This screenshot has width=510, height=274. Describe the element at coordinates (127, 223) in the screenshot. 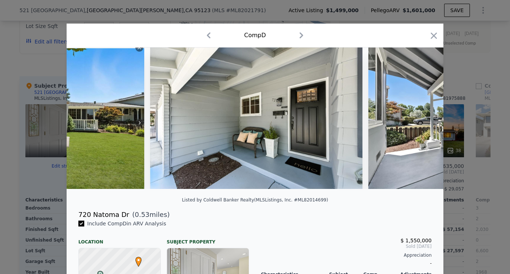

I see `span: Include Comp D in ARV Analysis` at that location.